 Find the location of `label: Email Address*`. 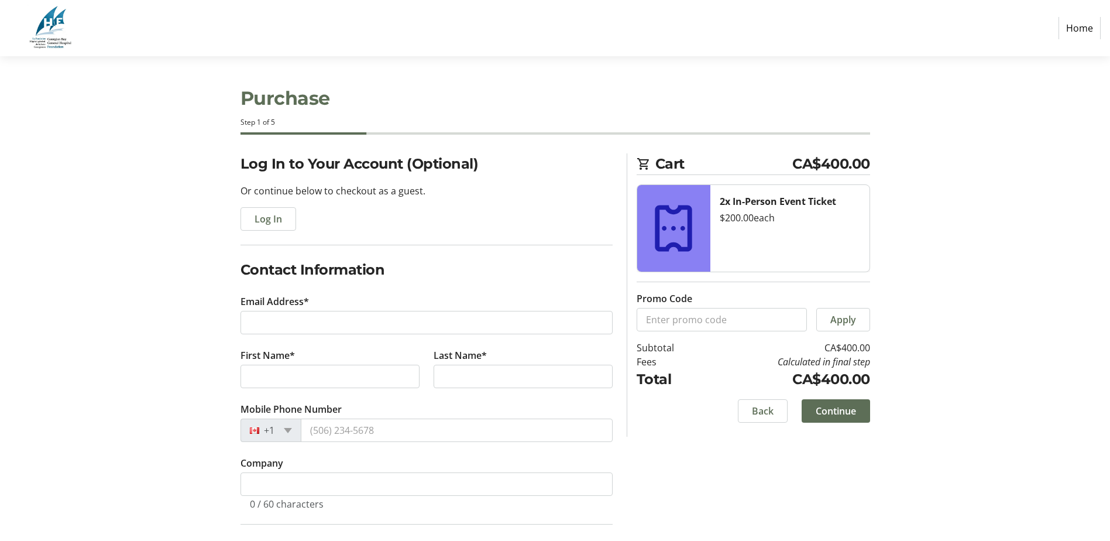

label: Email Address* is located at coordinates (274, 301).